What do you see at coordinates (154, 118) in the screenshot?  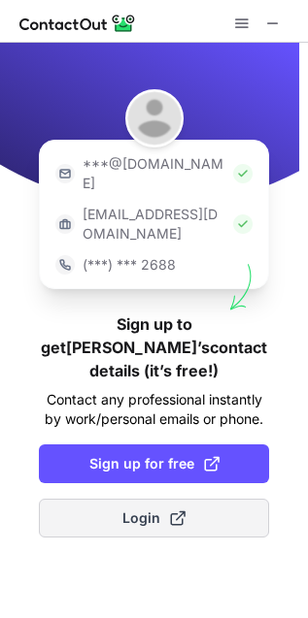 I see `img: Jamey Barbas` at bounding box center [154, 118].